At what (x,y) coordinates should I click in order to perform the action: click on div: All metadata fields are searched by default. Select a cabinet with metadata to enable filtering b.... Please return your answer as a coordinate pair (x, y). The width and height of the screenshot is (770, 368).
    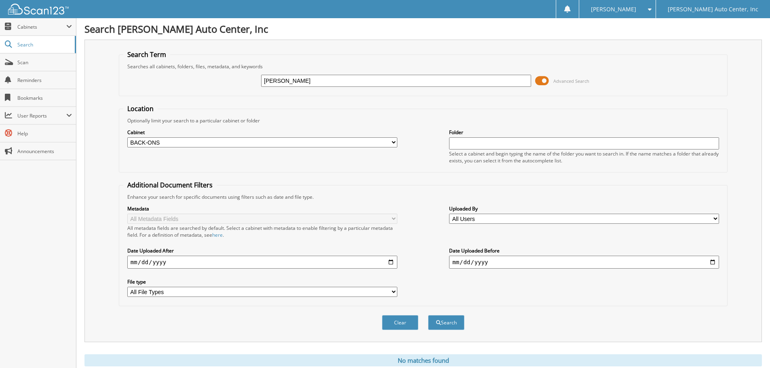
    Looking at the image, I should click on (262, 232).